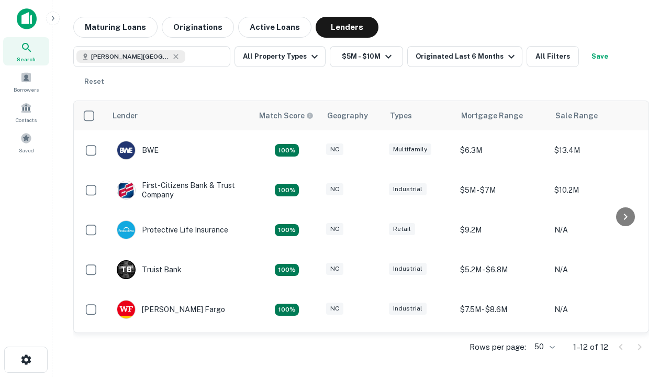  Describe the element at coordinates (502, 116) in the screenshot. I see `th: Mortgage Range` at that location.